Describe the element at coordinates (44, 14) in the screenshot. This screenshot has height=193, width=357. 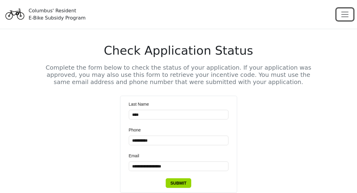
I see `a: Columbus' ResidentE-Bike Subsidy Program` at that location.